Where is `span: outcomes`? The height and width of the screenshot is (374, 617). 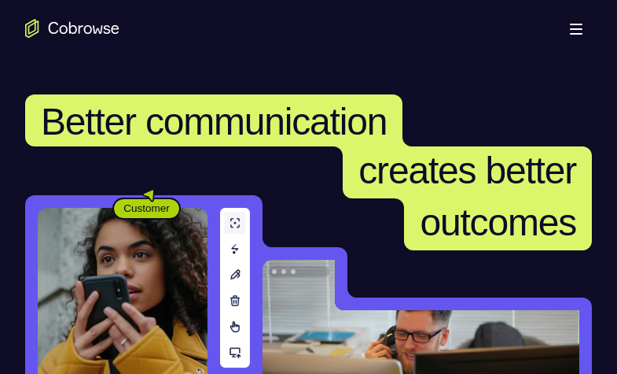 span: outcomes is located at coordinates (498, 222).